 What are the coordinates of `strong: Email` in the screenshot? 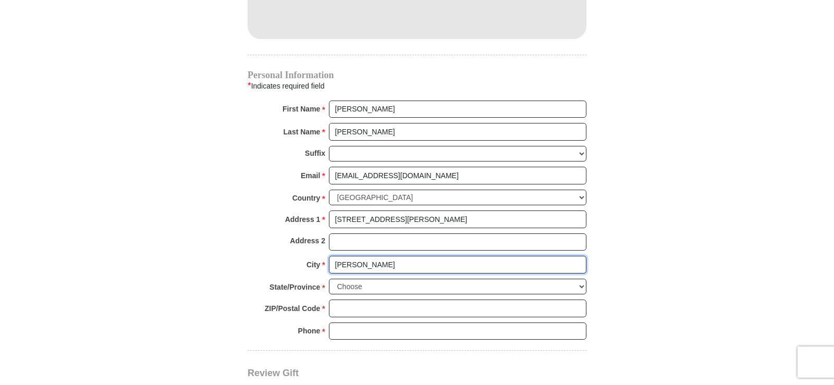 It's located at (310, 176).